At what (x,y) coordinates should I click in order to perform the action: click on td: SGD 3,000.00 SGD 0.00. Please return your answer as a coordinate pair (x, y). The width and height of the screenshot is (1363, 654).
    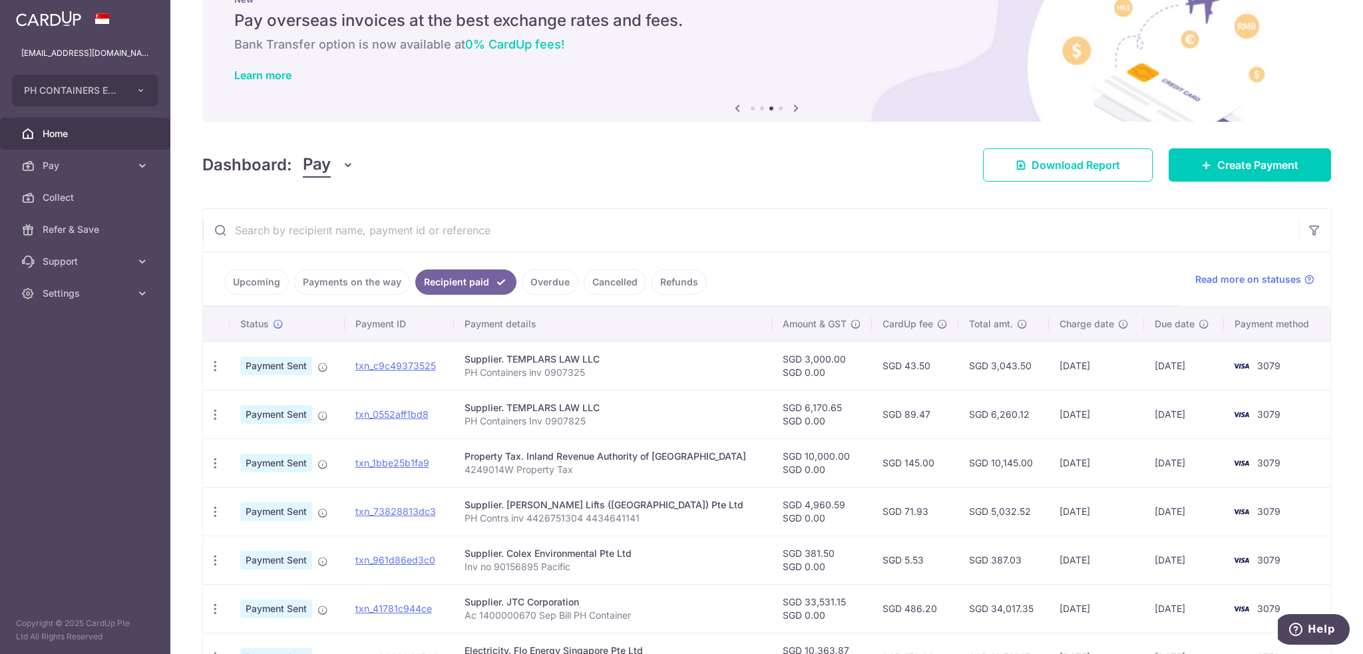
    Looking at the image, I should click on (822, 365).